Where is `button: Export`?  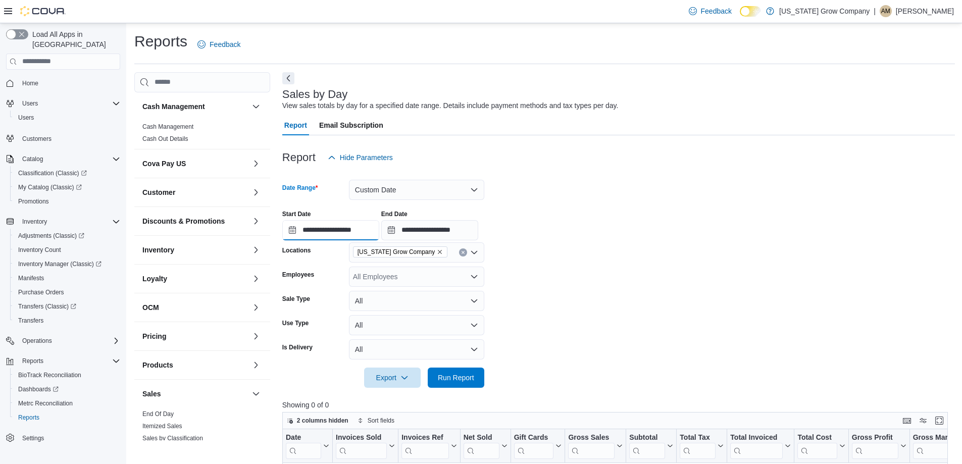
button: Export is located at coordinates (392, 378).